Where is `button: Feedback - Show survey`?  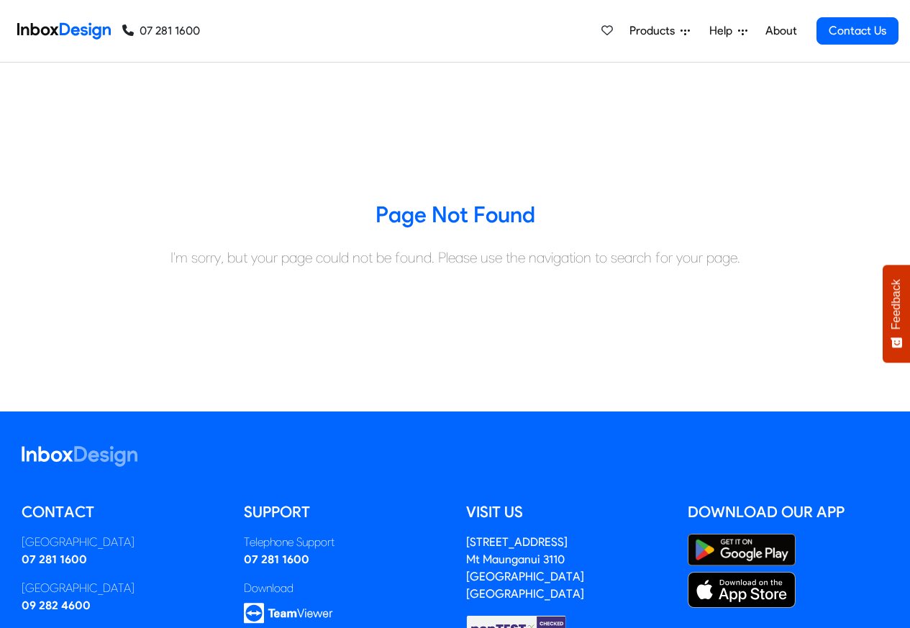 button: Feedback - Show survey is located at coordinates (896, 314).